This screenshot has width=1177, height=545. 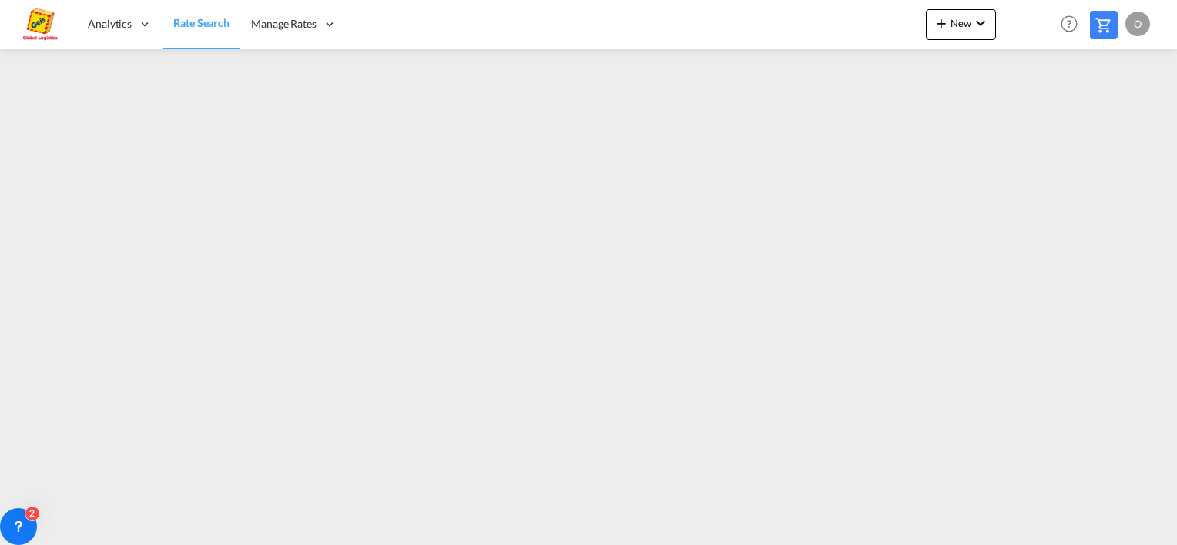 I want to click on div: O, so click(x=1138, y=24).